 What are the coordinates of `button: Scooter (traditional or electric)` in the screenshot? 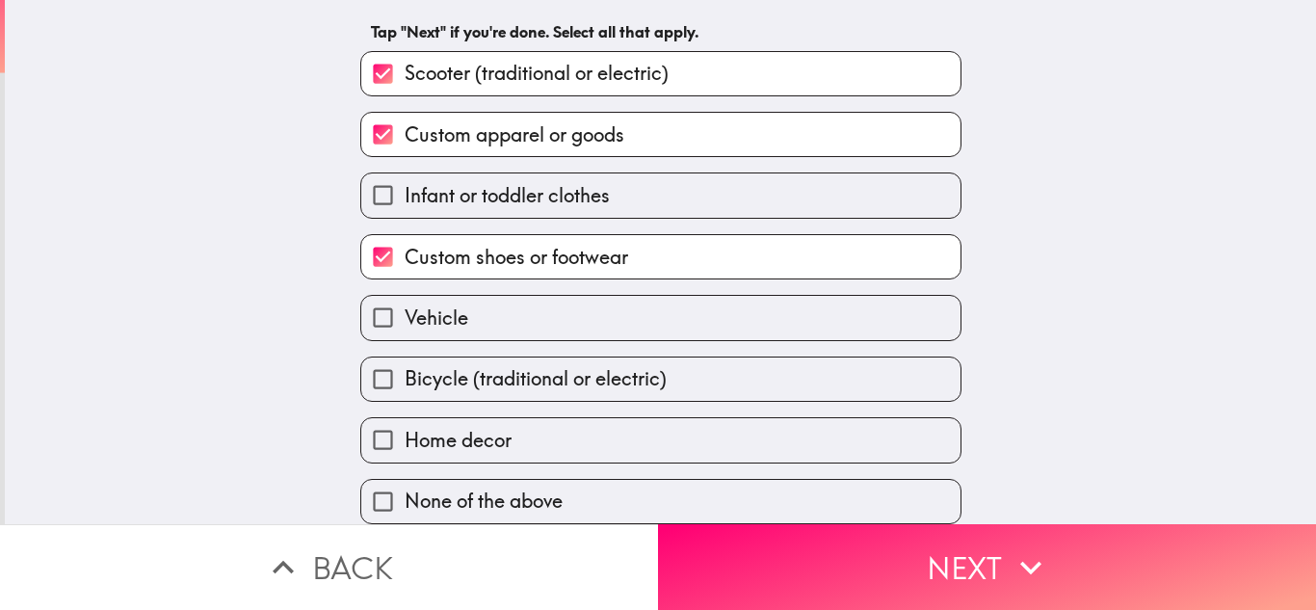 It's located at (661, 73).